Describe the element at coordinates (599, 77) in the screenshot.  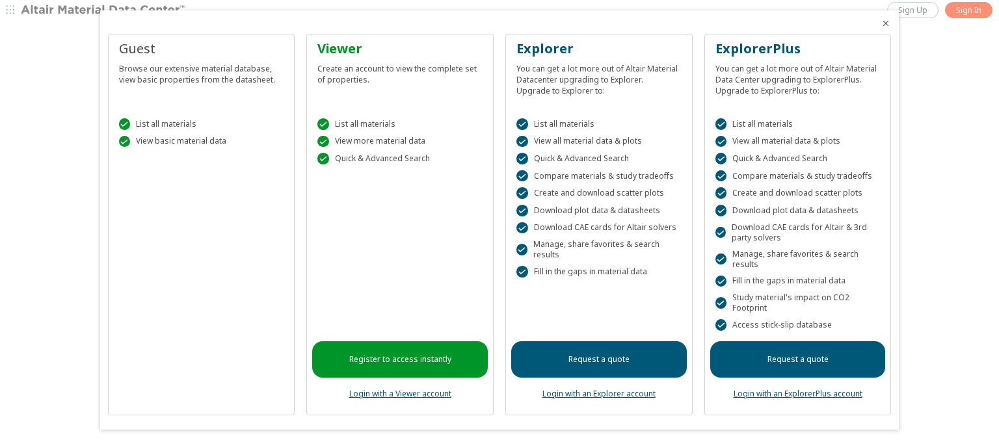
I see `div: You can get a lot more out of Altair Material Datacenter upgrading to Explorer. Upgrade to Explor...` at that location.